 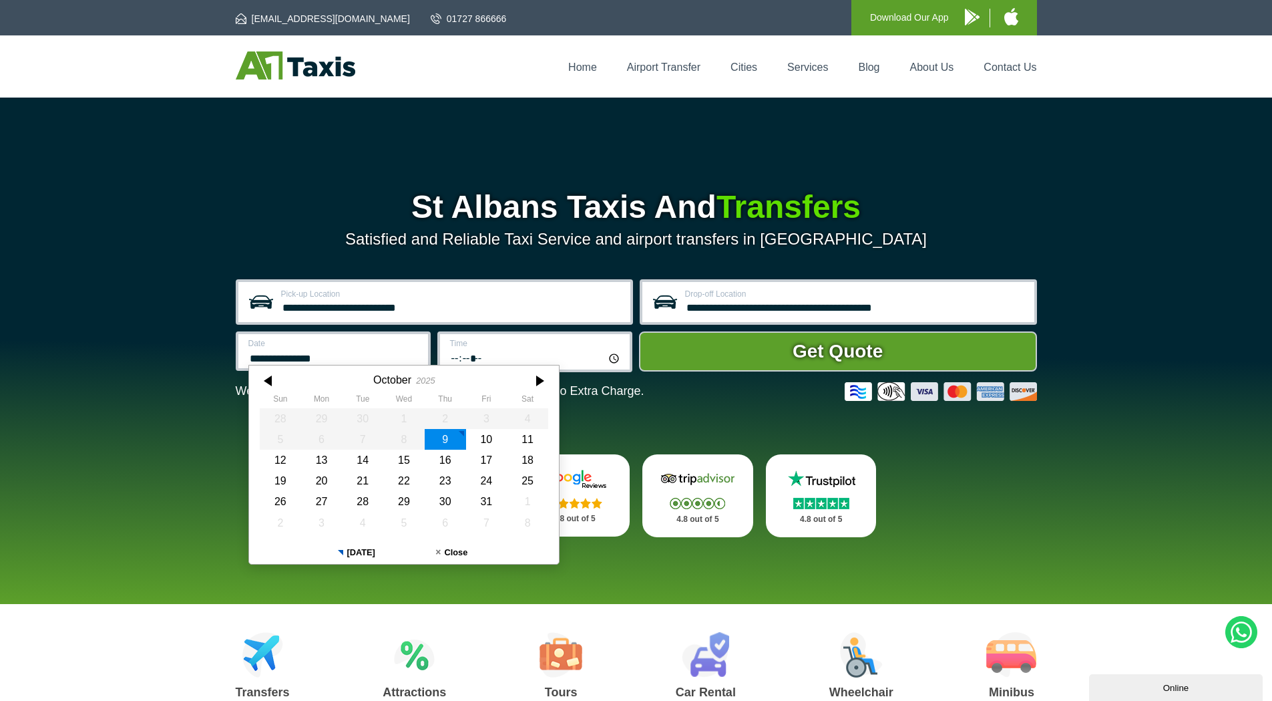 What do you see at coordinates (637, 207) in the screenshot?
I see `h1: St Albans Taxis And` at bounding box center [637, 207].